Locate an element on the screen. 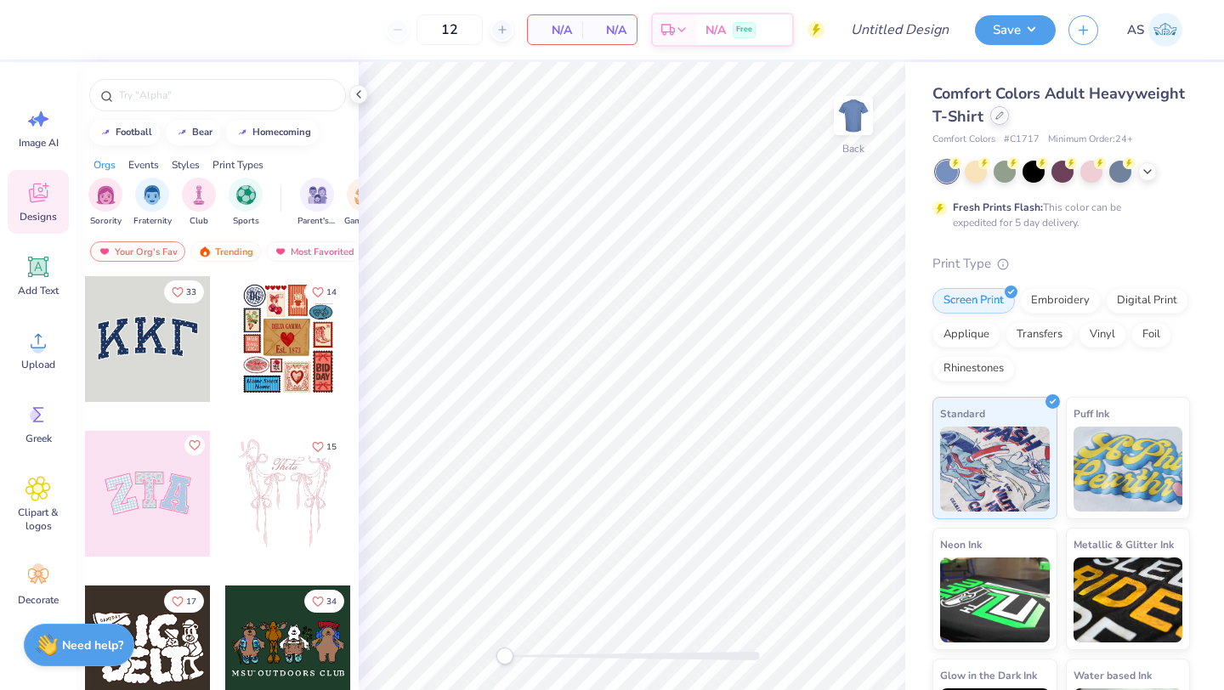 The width and height of the screenshot is (1224, 690). img: Sports Image is located at coordinates (246, 195).